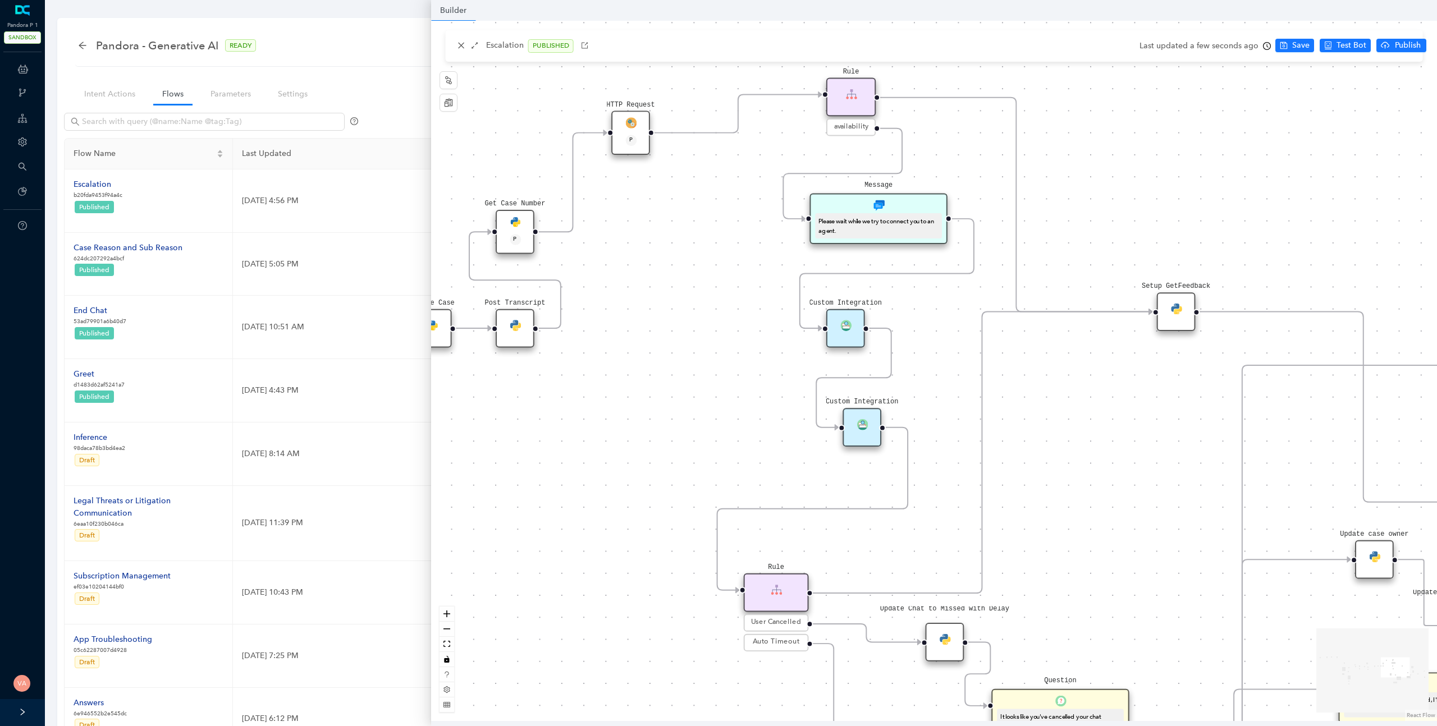 Image resolution: width=1437 pixels, height=726 pixels. Describe the element at coordinates (475, 45) in the screenshot. I see `span: arrows-alt` at that location.